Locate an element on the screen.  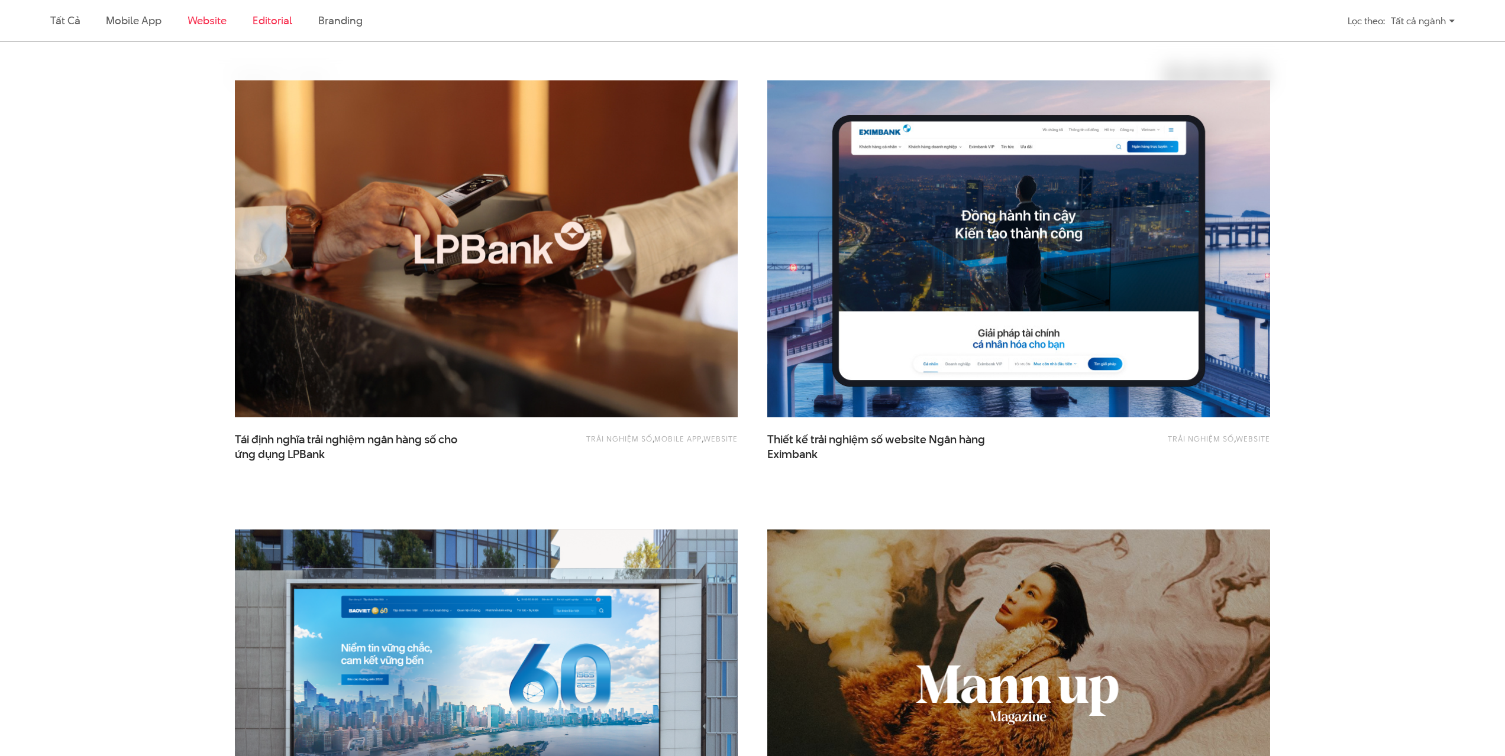
a: Editorial is located at coordinates (272, 20).